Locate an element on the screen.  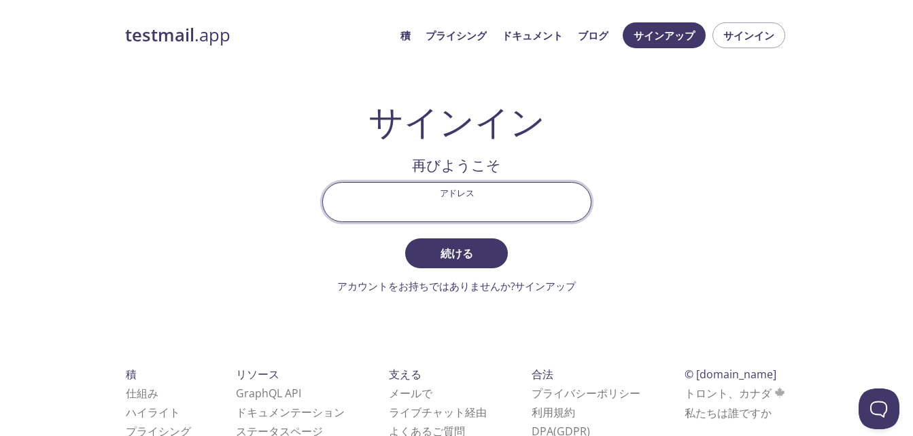
font: トロント、カナダ is located at coordinates (728, 393).